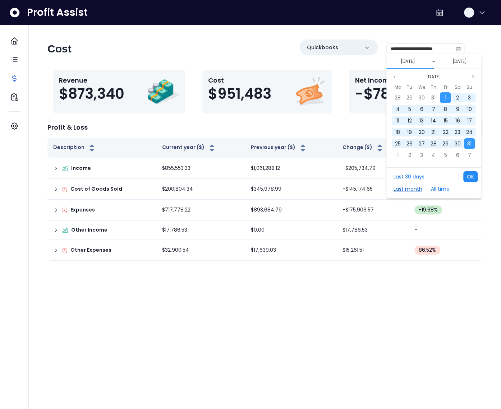 This screenshot has width=501, height=409. Describe the element at coordinates (434, 121) in the screenshot. I see `span: 14` at that location.